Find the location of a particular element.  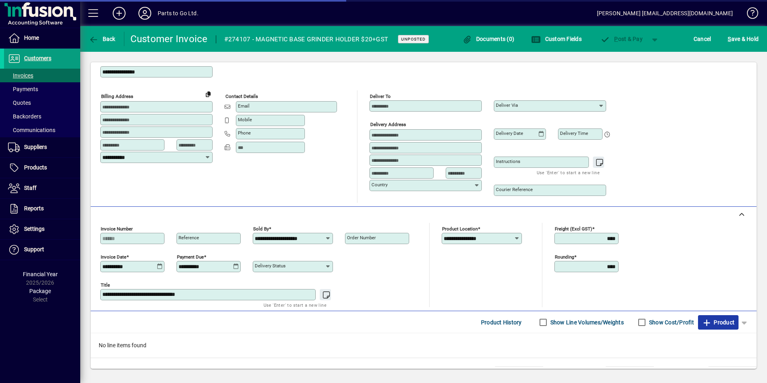

a: Invoices is located at coordinates (42, 75).